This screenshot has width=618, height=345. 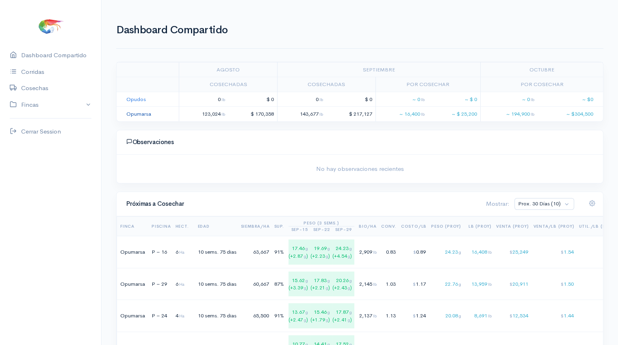 What do you see at coordinates (161, 252) in the screenshot?
I see `td: P – 16` at bounding box center [161, 252].